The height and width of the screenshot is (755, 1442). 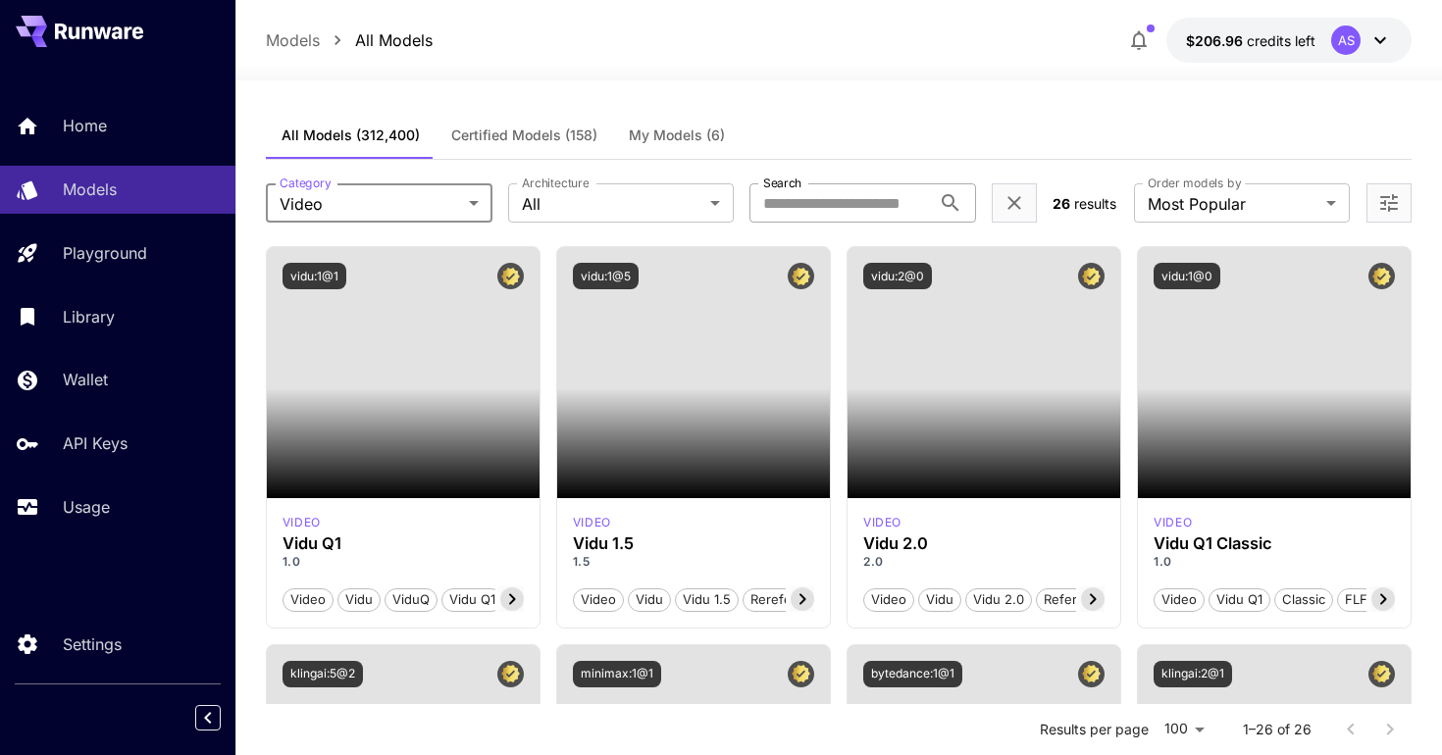 I want to click on p: Usage, so click(x=86, y=507).